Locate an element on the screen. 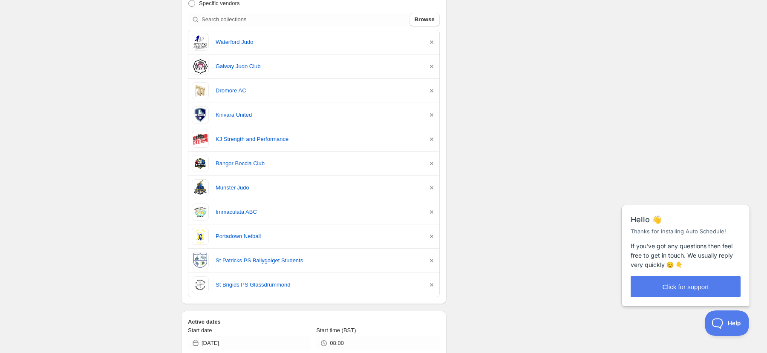  a: Munster Judo is located at coordinates (318, 188).